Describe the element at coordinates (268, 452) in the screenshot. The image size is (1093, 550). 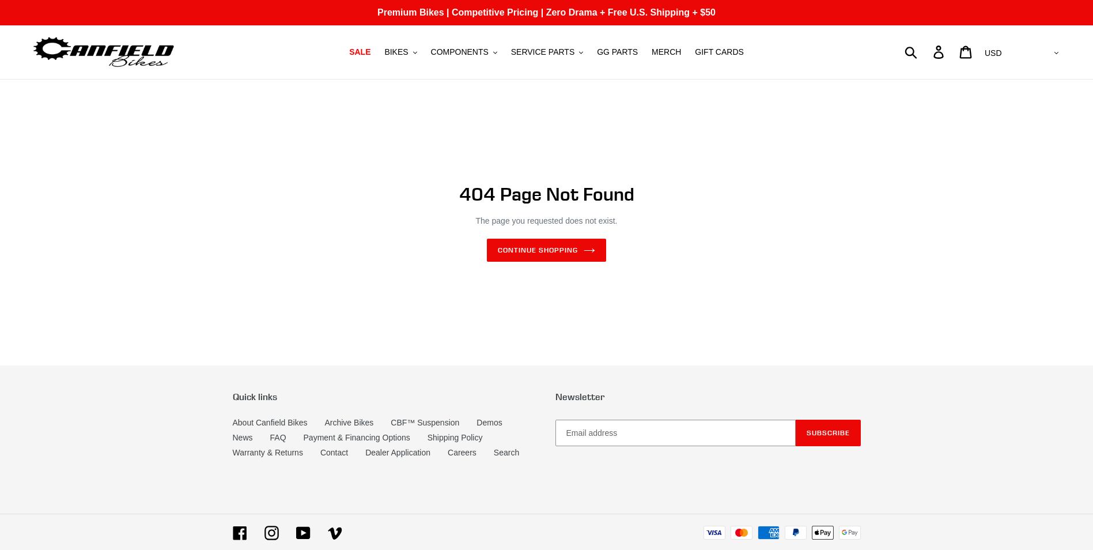
I see `a: Warranty & Returns` at that location.